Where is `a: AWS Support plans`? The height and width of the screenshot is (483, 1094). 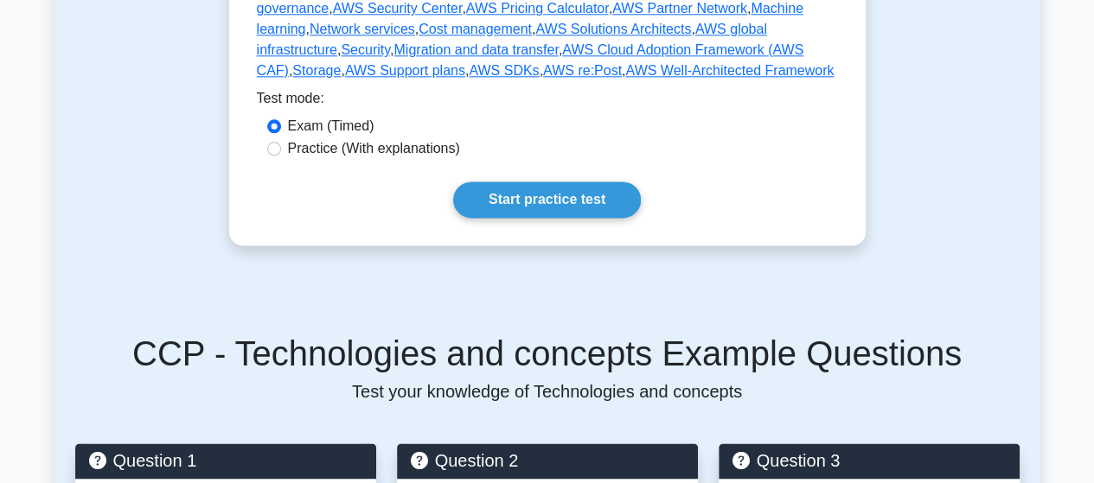 a: AWS Support plans is located at coordinates (405, 70).